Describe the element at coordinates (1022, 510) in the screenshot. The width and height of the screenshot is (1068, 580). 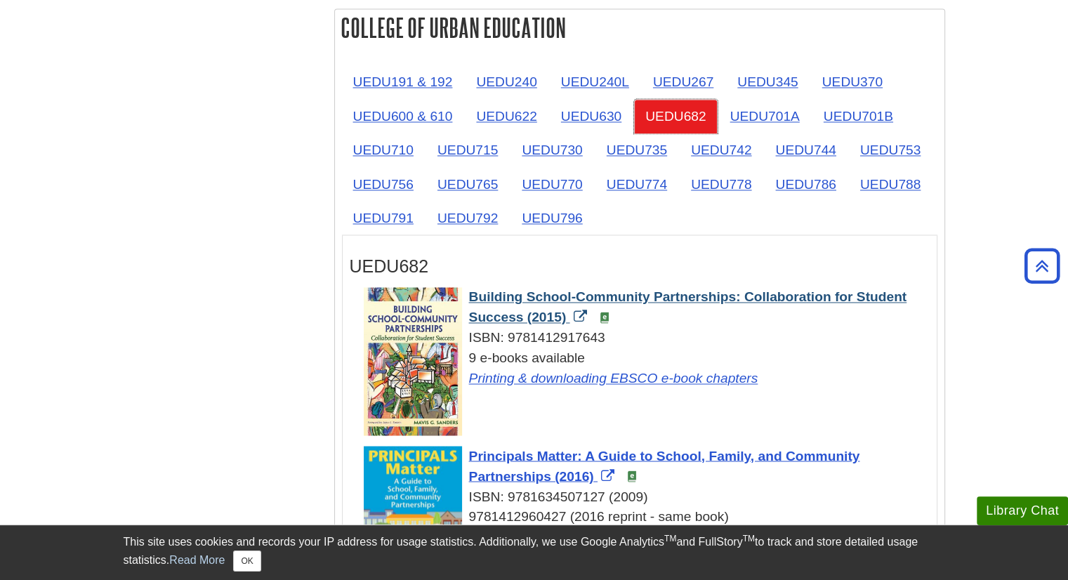
I see `button: Library Chat` at that location.